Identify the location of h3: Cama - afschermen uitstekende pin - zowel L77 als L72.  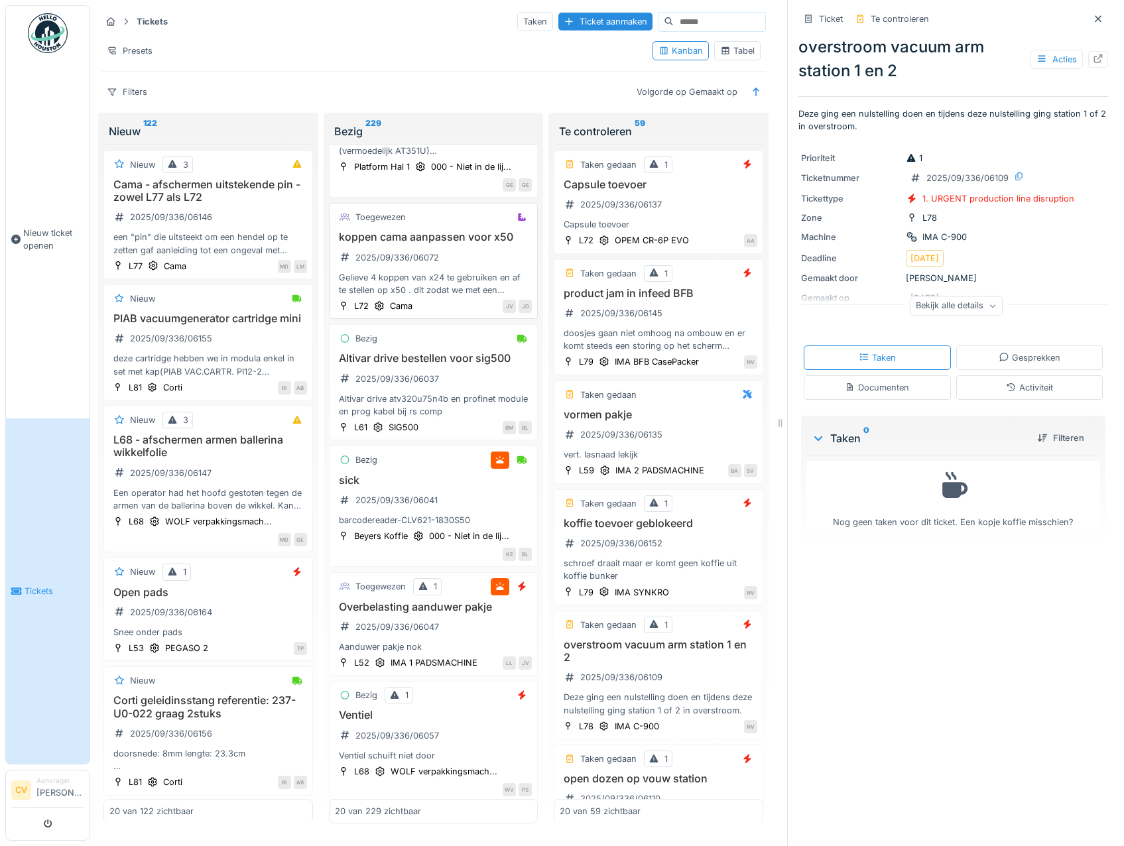
(208, 191).